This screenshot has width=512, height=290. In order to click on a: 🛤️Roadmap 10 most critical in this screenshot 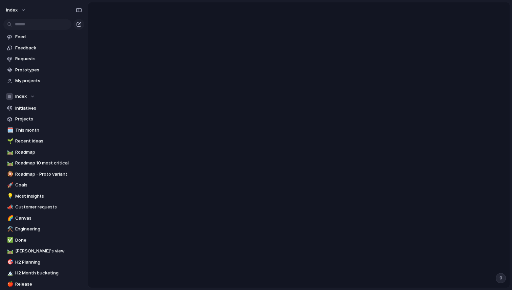, I will do `click(44, 163)`.